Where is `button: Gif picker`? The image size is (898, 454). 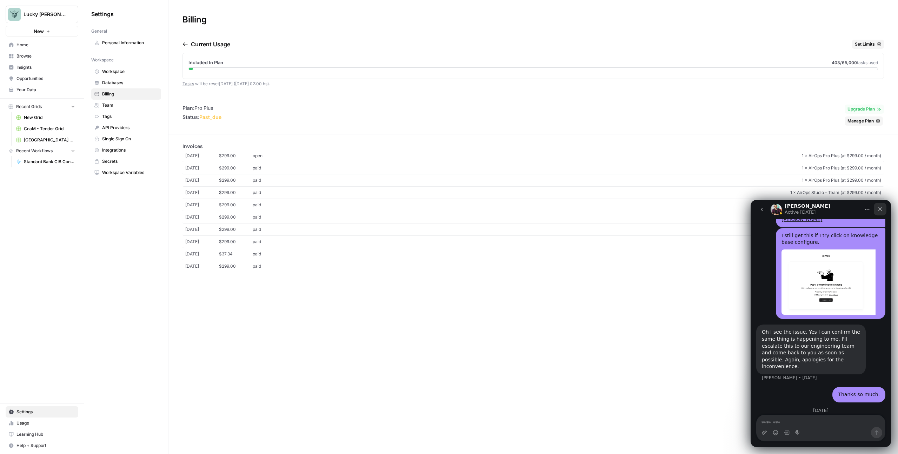
button: Gif picker is located at coordinates (36, 233).